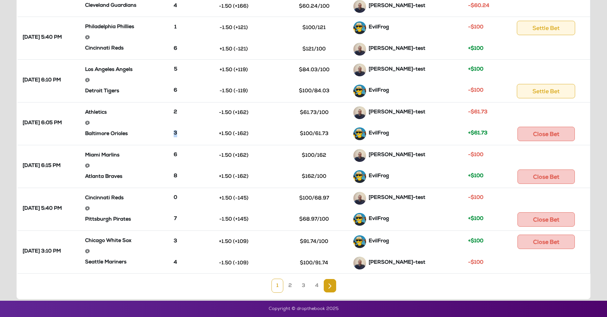 Image resolution: width=607 pixels, height=317 pixels. What do you see at coordinates (102, 91) in the screenshot?
I see `strong: Detroit Tigers` at bounding box center [102, 91].